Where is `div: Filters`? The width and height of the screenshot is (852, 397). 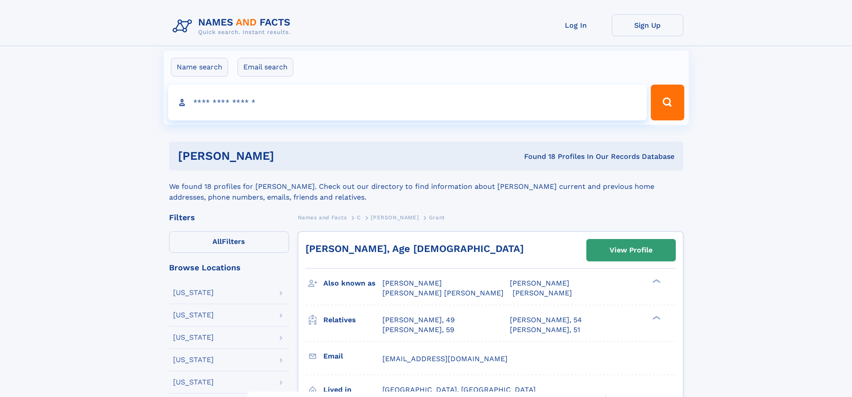 div: Filters is located at coordinates (229, 217).